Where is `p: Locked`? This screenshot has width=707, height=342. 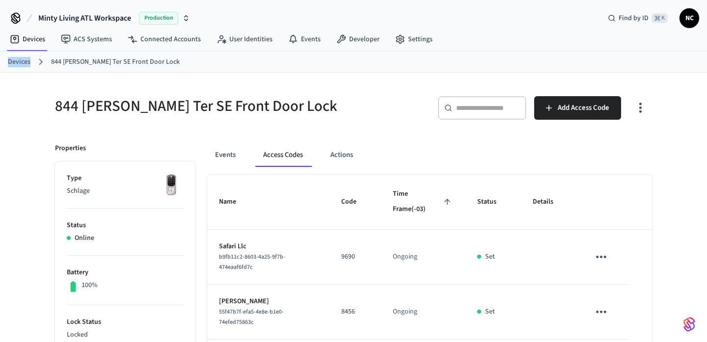 p: Locked is located at coordinates (125, 335).